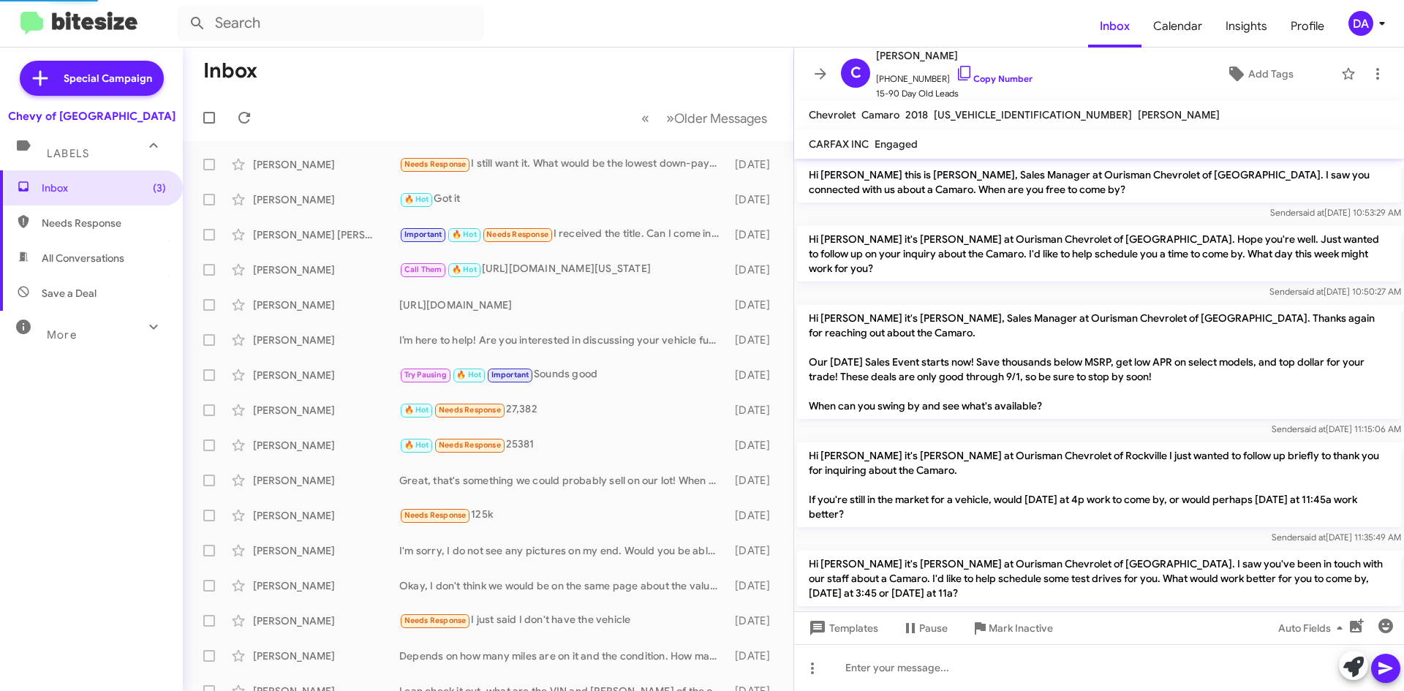  Describe the element at coordinates (159, 188) in the screenshot. I see `span: (3)` at that location.